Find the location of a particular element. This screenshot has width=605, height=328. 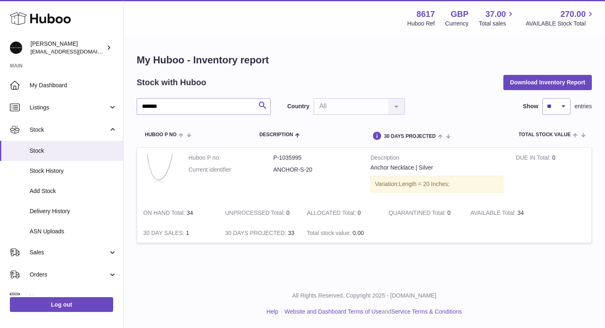

li: and is located at coordinates (372, 312).